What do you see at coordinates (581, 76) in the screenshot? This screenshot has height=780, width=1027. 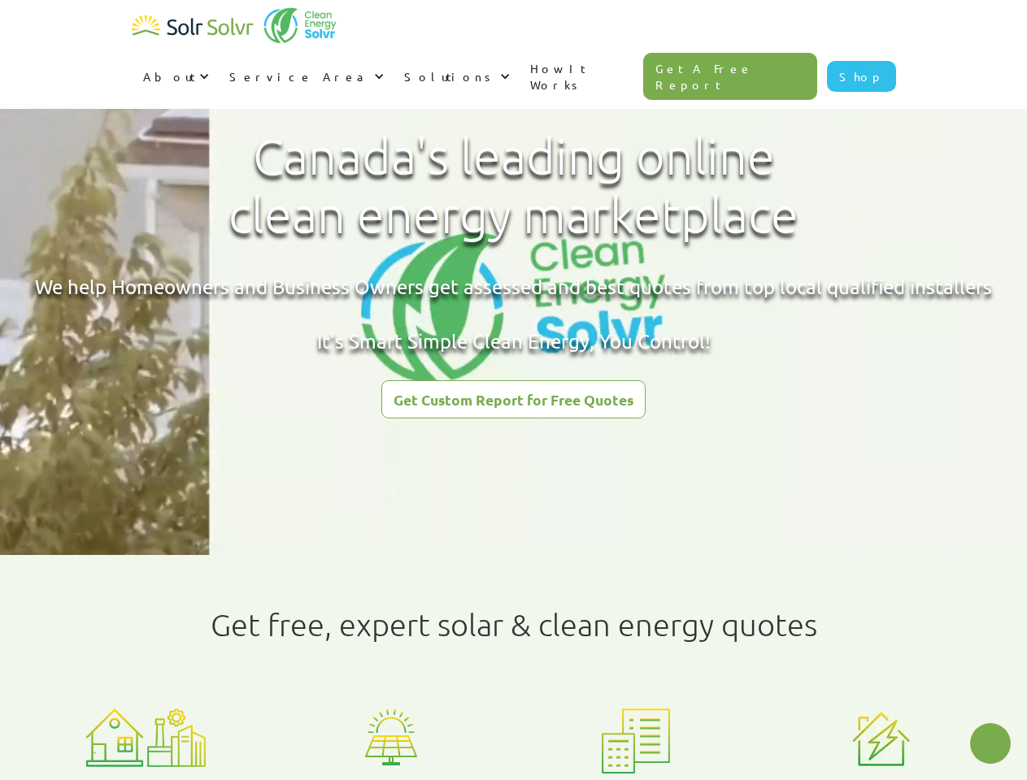 I see `a: How It Works` at bounding box center [581, 76].